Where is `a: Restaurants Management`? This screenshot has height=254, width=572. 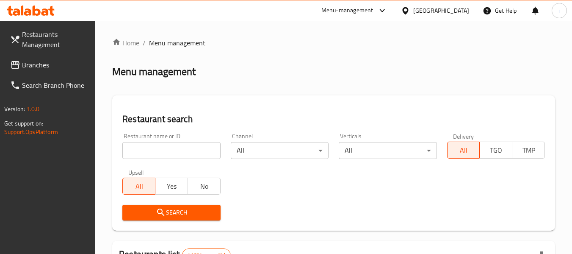
a: Restaurants Management is located at coordinates (50, 39).